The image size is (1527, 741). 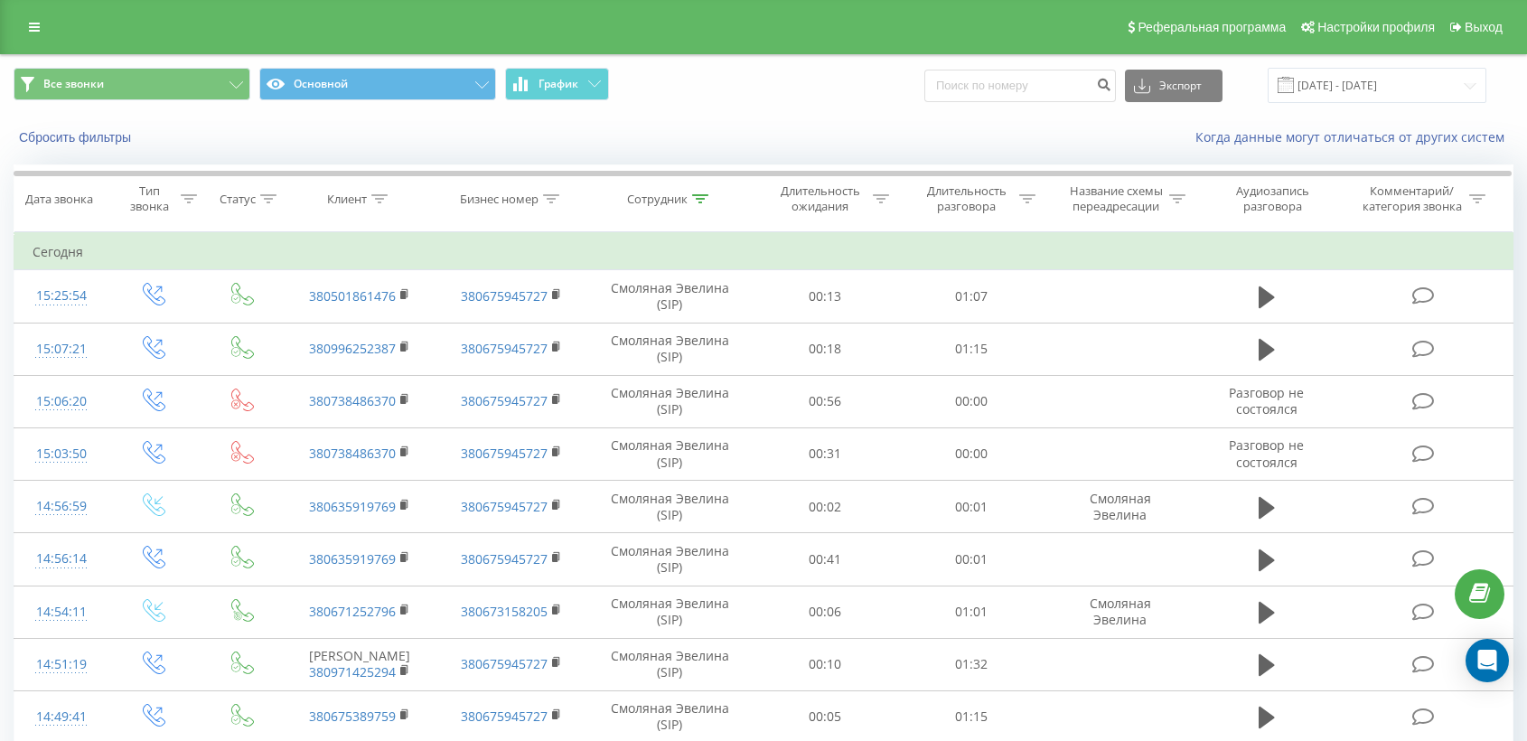 What do you see at coordinates (966, 199) in the screenshot?
I see `div: Длительность разговора` at bounding box center [966, 199].